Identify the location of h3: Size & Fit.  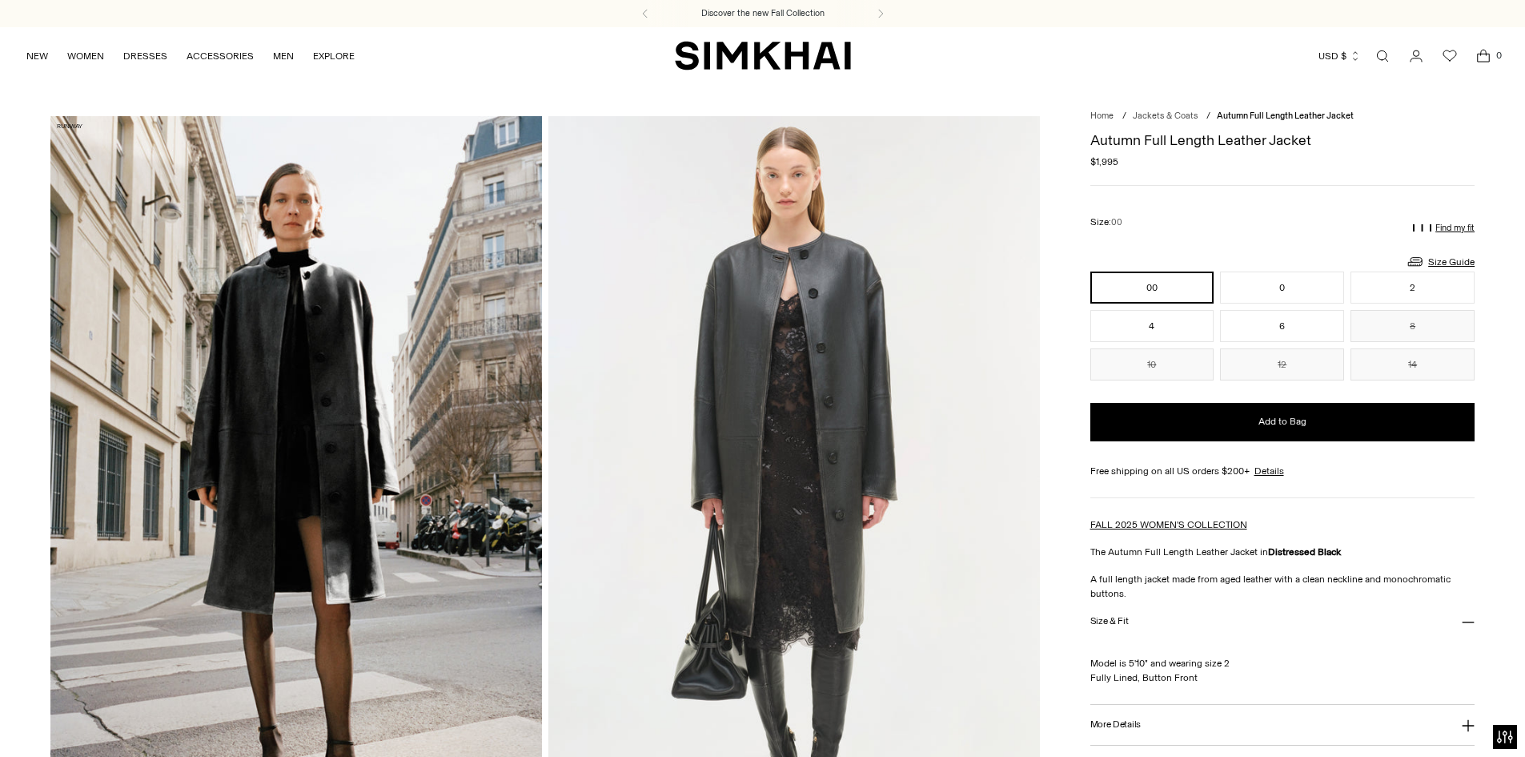
(1110, 620).